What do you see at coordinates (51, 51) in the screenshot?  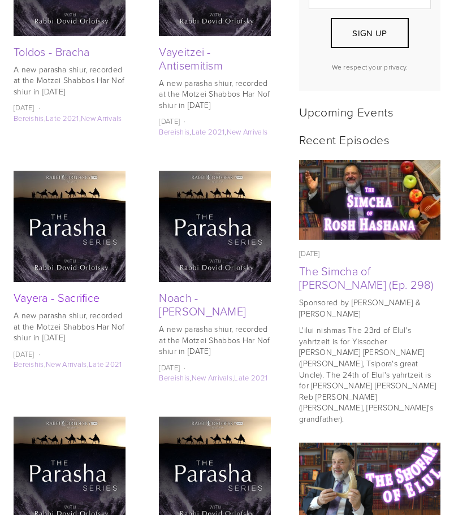 I see `a: Toldos - Bracha` at bounding box center [51, 51].